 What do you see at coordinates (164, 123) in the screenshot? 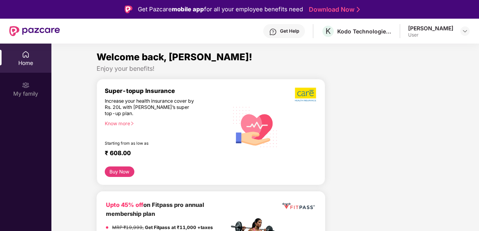
I see `div: Know more` at bounding box center [164, 123].